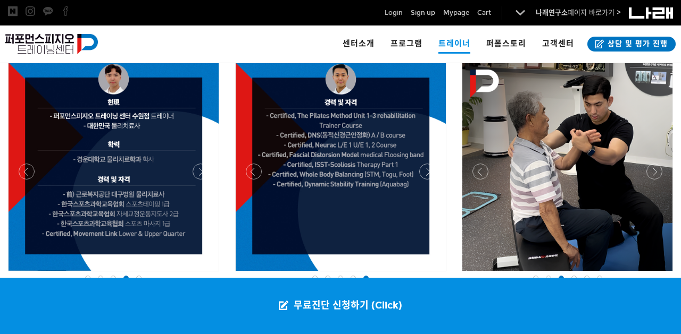 Image resolution: width=681 pixels, height=334 pixels. I want to click on a: 고객센터, so click(558, 44).